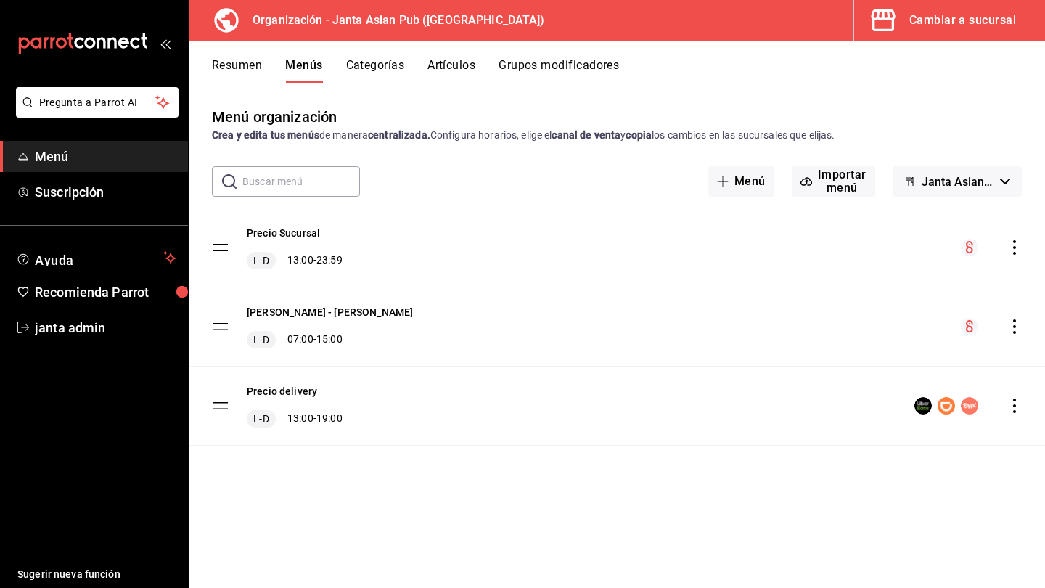 This screenshot has height=588, width=1045. What do you see at coordinates (329, 339) in the screenshot?
I see `div: 07:00 - 15:00` at bounding box center [329, 339].